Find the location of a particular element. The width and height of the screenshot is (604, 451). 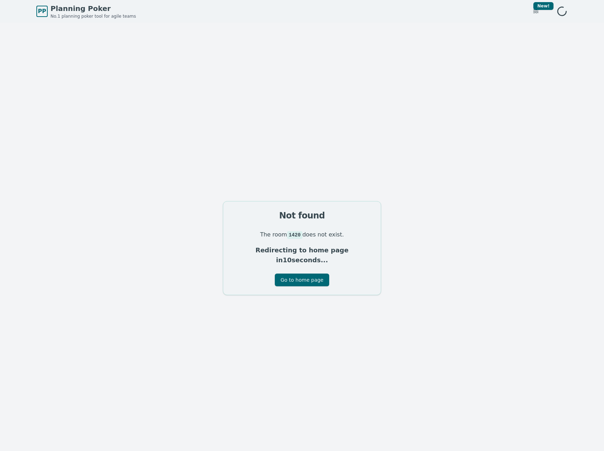

p: Redirecting to home page in 10 seconds... is located at coordinates (302, 255).